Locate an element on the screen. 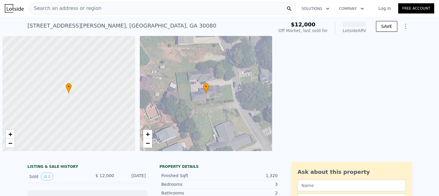 This screenshot has width=439, height=196. img: Lotside is located at coordinates (14, 8).